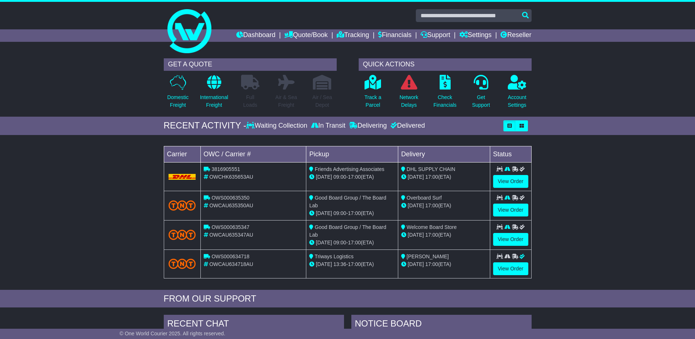 Image resolution: width=695 pixels, height=339 pixels. What do you see at coordinates (231, 205) in the screenshot?
I see `span: OWCAU635350AU` at bounding box center [231, 205].